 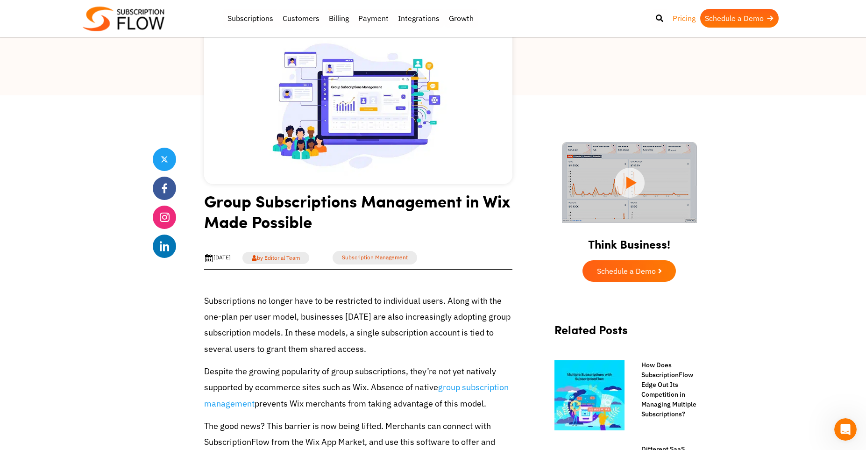 What do you see at coordinates (590, 395) in the screenshot?
I see `img: Multiple Subscription` at bounding box center [590, 395].